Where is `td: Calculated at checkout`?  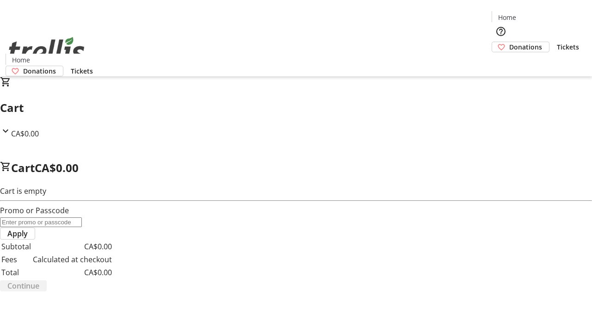
td: Calculated at checkout is located at coordinates (72, 259).